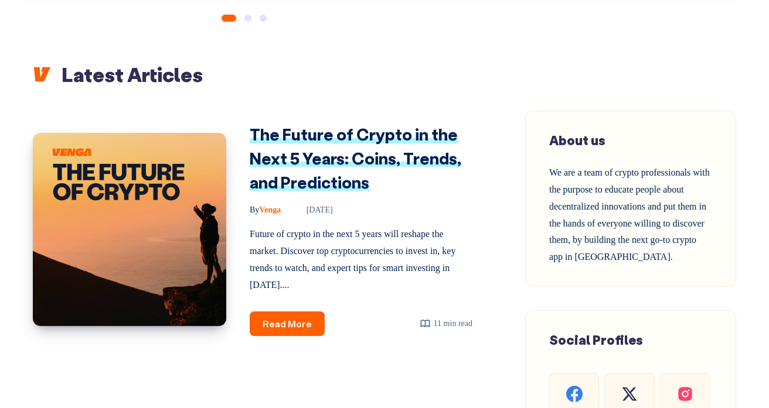 The height and width of the screenshot is (408, 769). What do you see at coordinates (355, 158) in the screenshot?
I see `a: The Future of Crypto in the Next 5 Years: Coins, Trends, and Predictions` at bounding box center [355, 158].